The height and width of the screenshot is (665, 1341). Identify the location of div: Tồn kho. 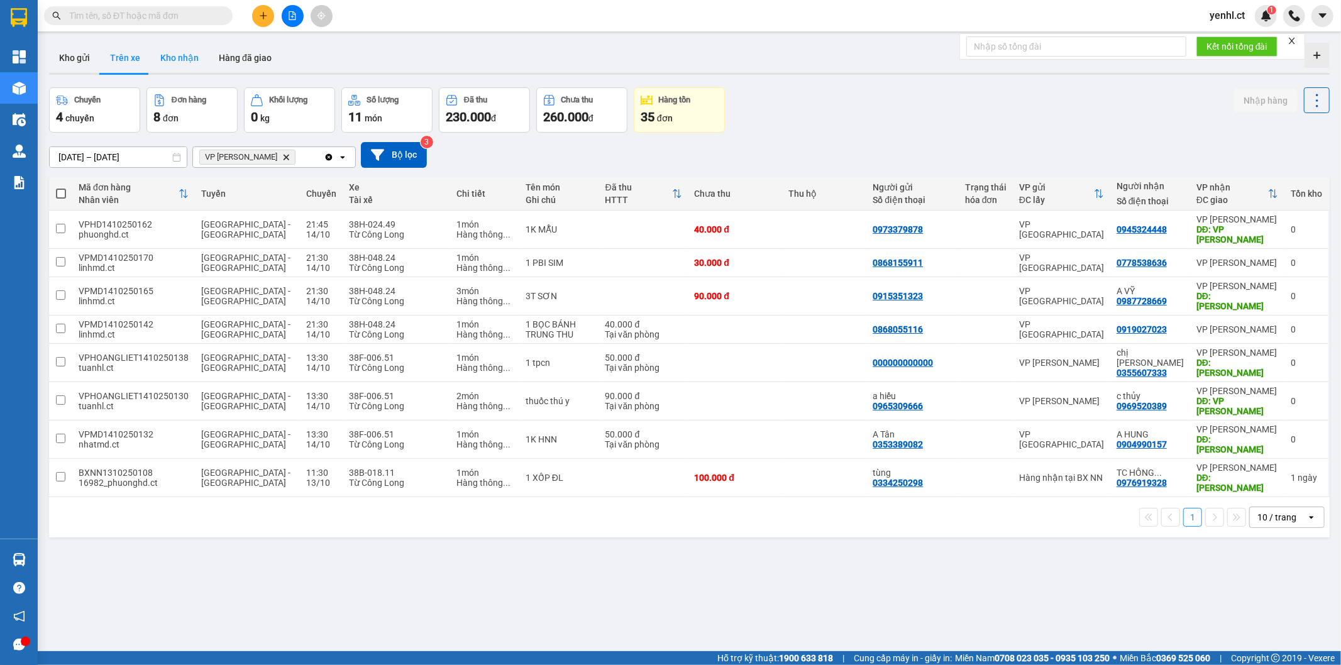
(1306, 194).